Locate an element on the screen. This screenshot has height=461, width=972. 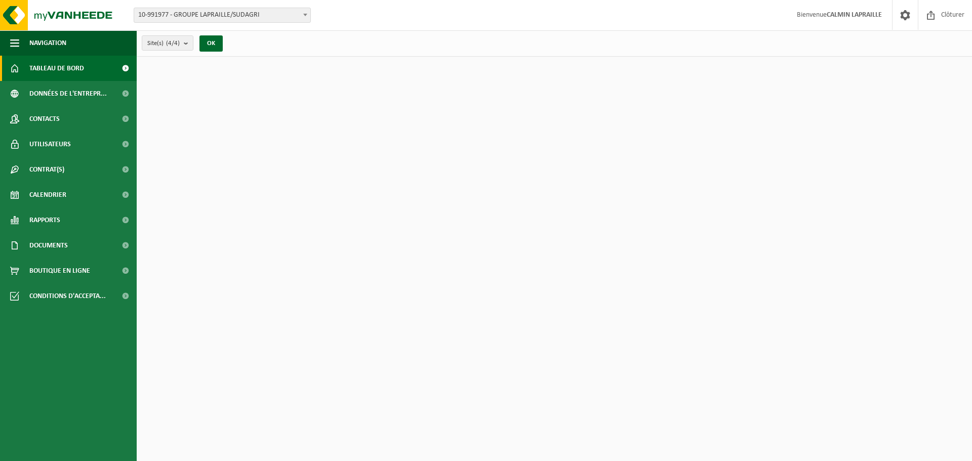
button: Site(s)(4/4) is located at coordinates (168, 43).